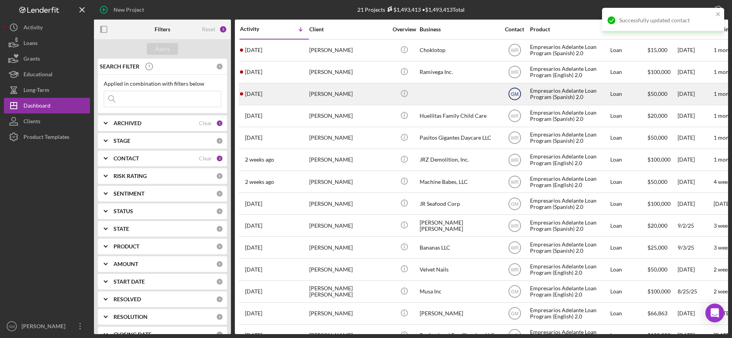 The image size is (732, 338). I want to click on button: Clients, so click(47, 121).